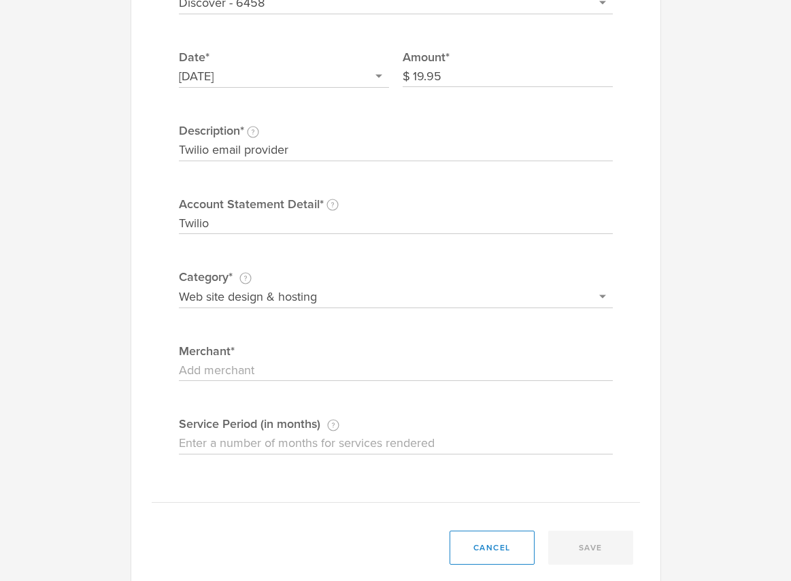 The image size is (791, 581). What do you see at coordinates (284, 57) in the screenshot?
I see `label: Date*` at bounding box center [284, 57].